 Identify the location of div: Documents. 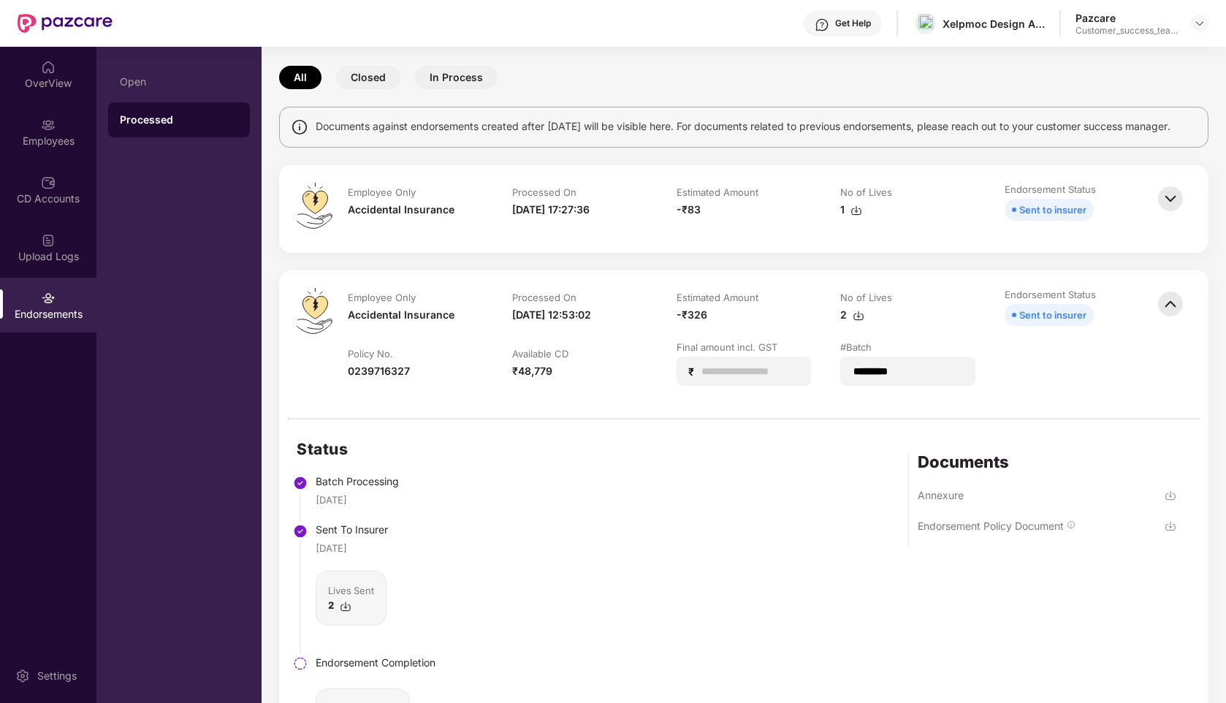
(1047, 462).